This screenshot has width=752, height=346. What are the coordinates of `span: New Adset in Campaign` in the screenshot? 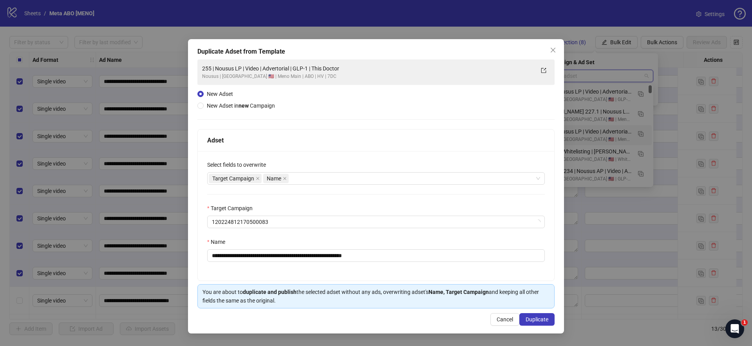 It's located at (241, 106).